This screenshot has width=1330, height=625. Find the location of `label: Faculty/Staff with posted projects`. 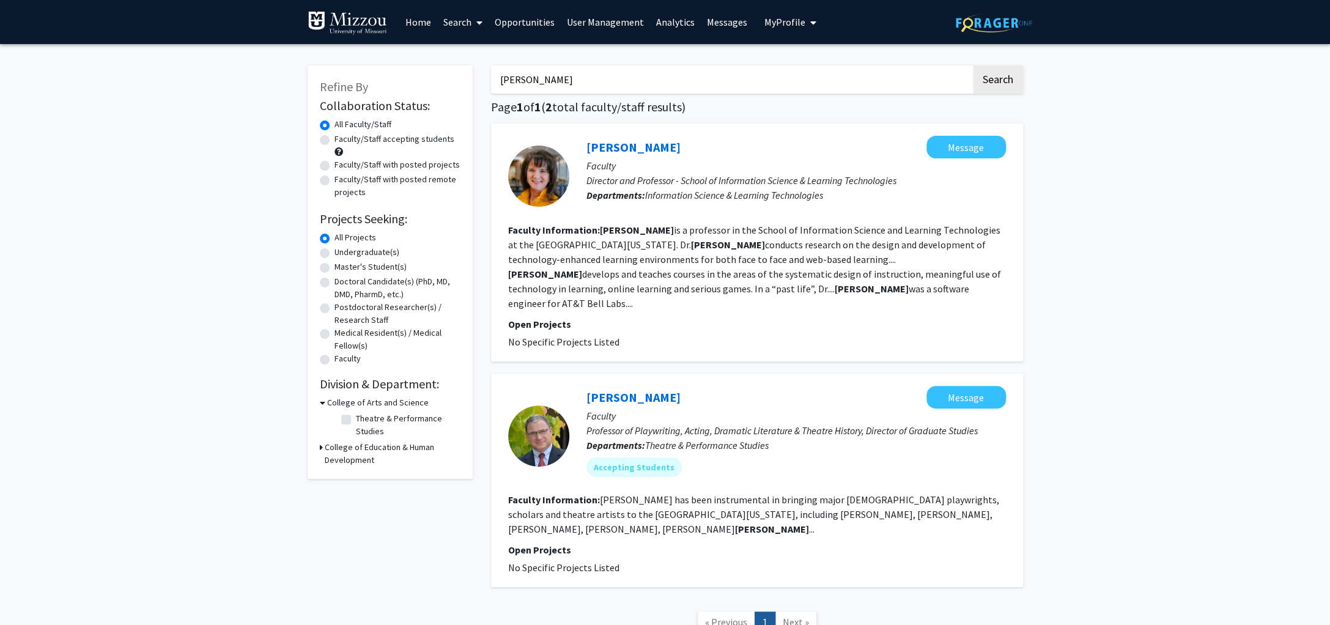

label: Faculty/Staff with posted projects is located at coordinates (397, 165).